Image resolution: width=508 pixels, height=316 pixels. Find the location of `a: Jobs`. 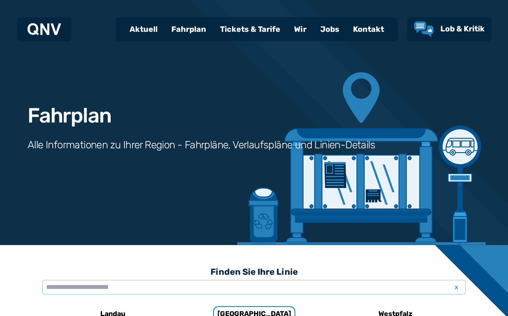

a: Jobs is located at coordinates (329, 29).